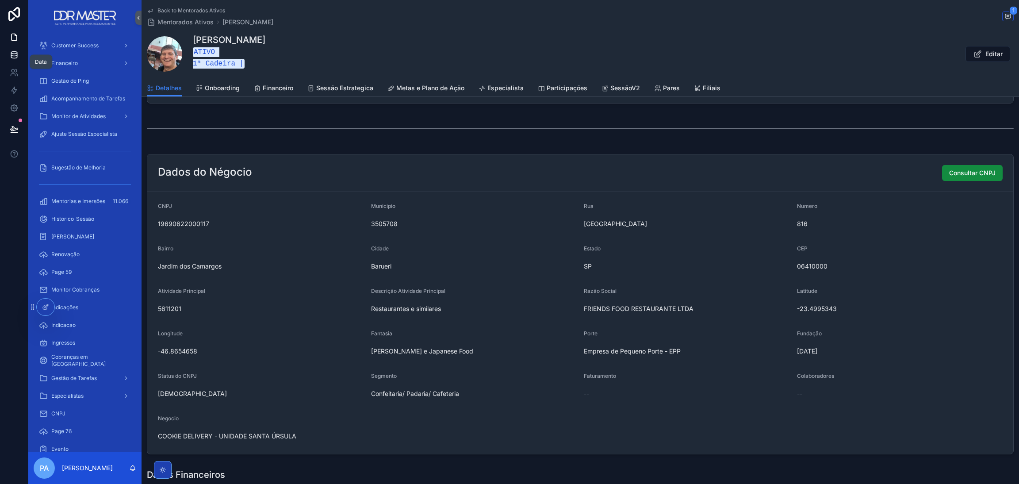 This screenshot has height=484, width=1019. What do you see at coordinates (186, 11) in the screenshot?
I see `a: Back to Mentorados Ativos` at bounding box center [186, 11].